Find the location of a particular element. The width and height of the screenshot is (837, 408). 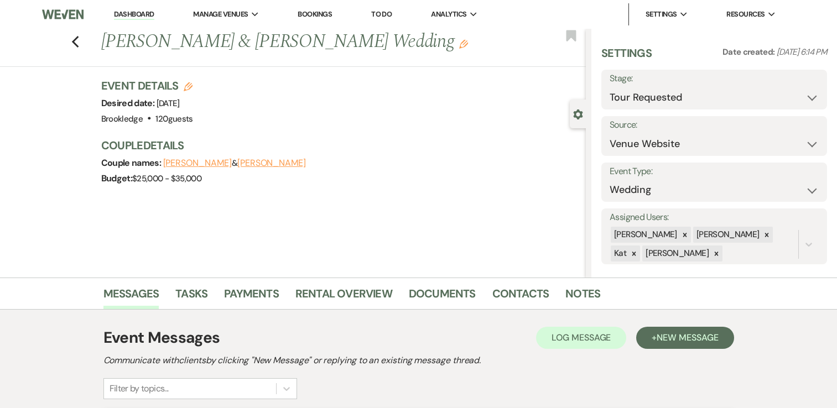

span: Log Message is located at coordinates (581, 338).